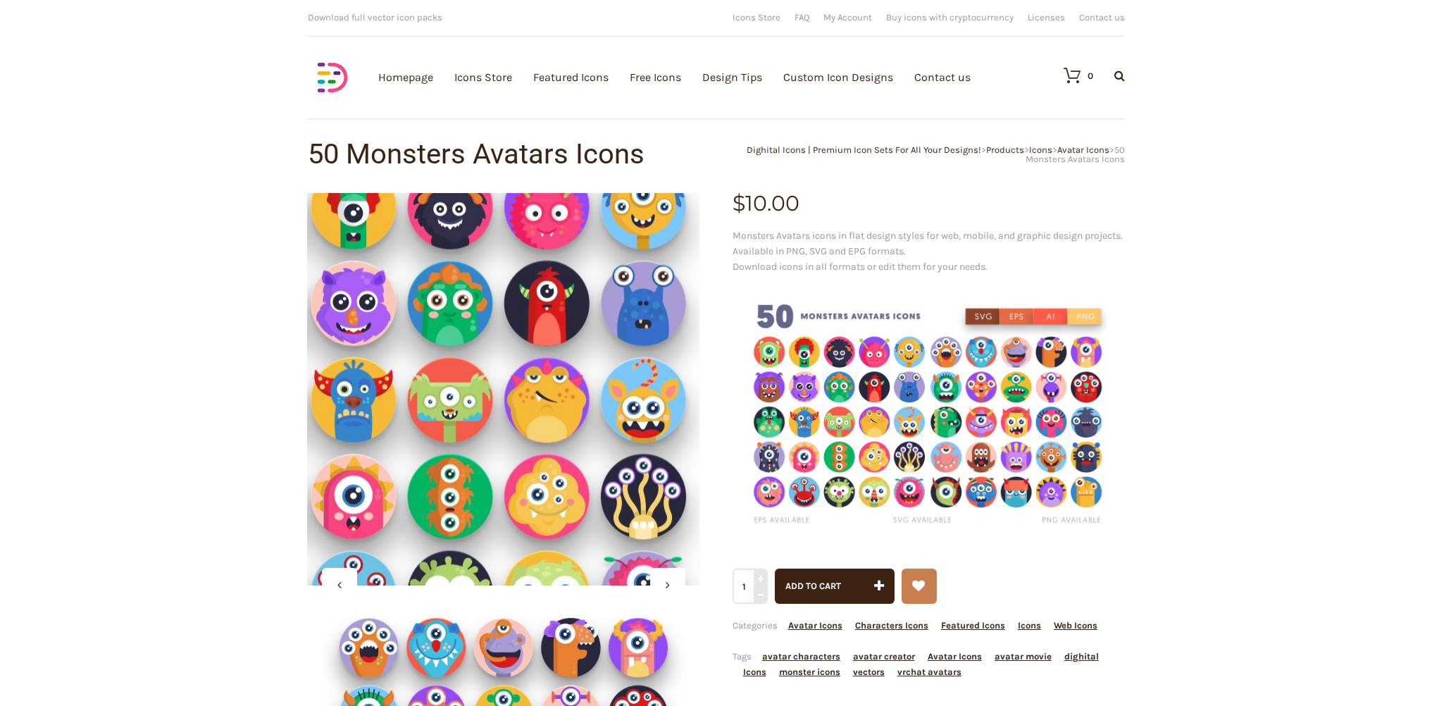 Image resolution: width=1432 pixels, height=706 pixels. What do you see at coordinates (766, 203) in the screenshot?
I see `bdi: 10.00` at bounding box center [766, 203].